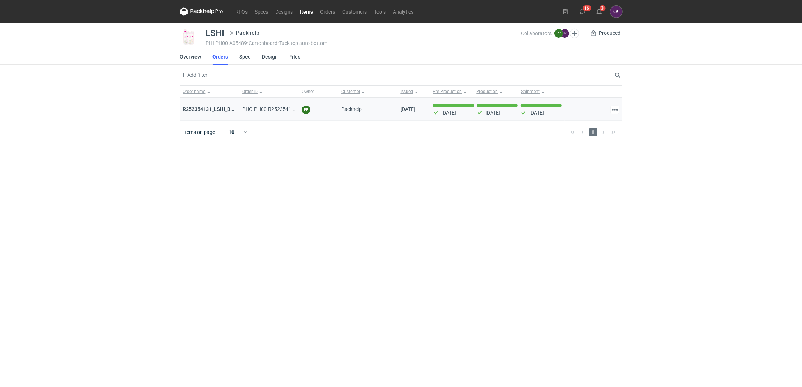 This screenshot has height=387, width=802. What do you see at coordinates (270, 57) in the screenshot?
I see `a: Design` at bounding box center [270, 57].